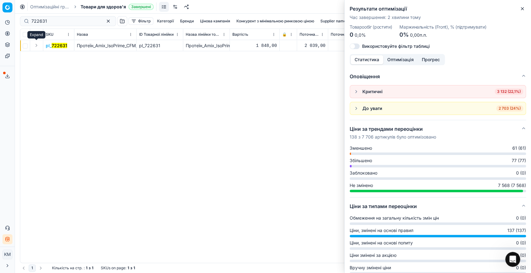  I want to click on span: pl_, so click(56, 46).